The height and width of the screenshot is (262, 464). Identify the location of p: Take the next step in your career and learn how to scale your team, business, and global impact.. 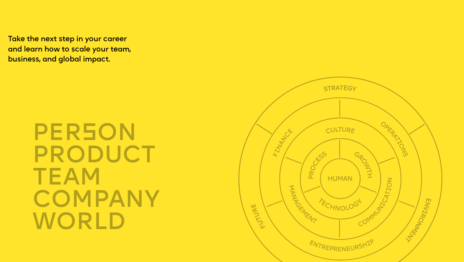
(80, 50).